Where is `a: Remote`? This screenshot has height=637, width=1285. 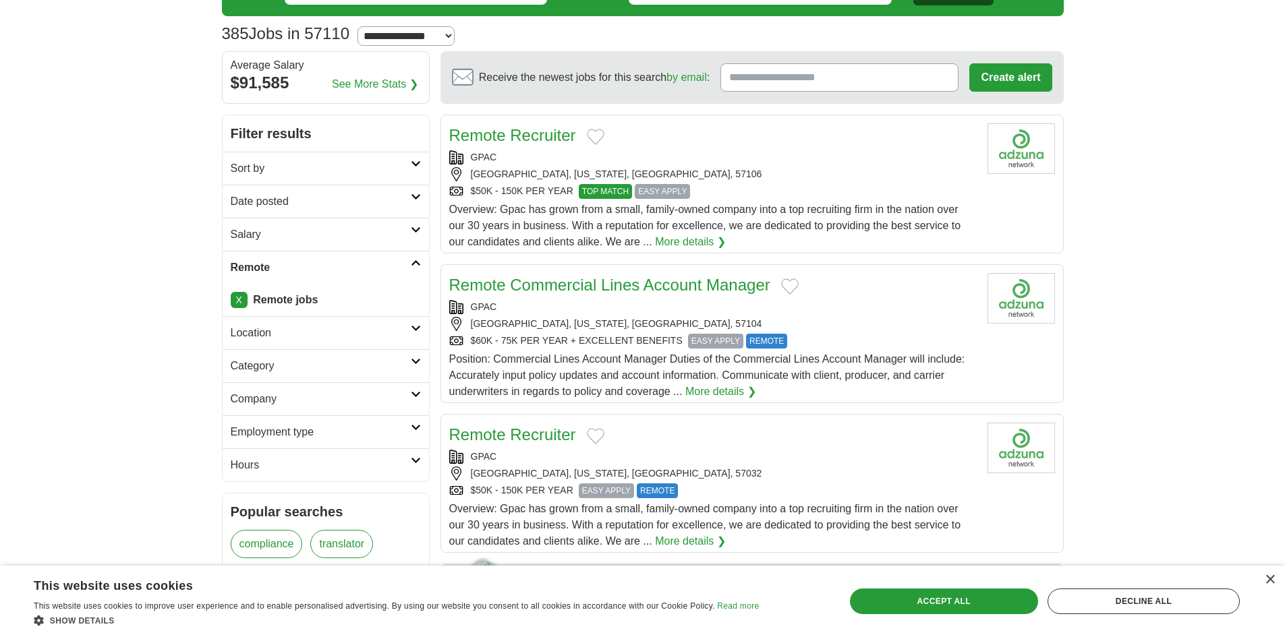
a: Remote is located at coordinates (326, 267).